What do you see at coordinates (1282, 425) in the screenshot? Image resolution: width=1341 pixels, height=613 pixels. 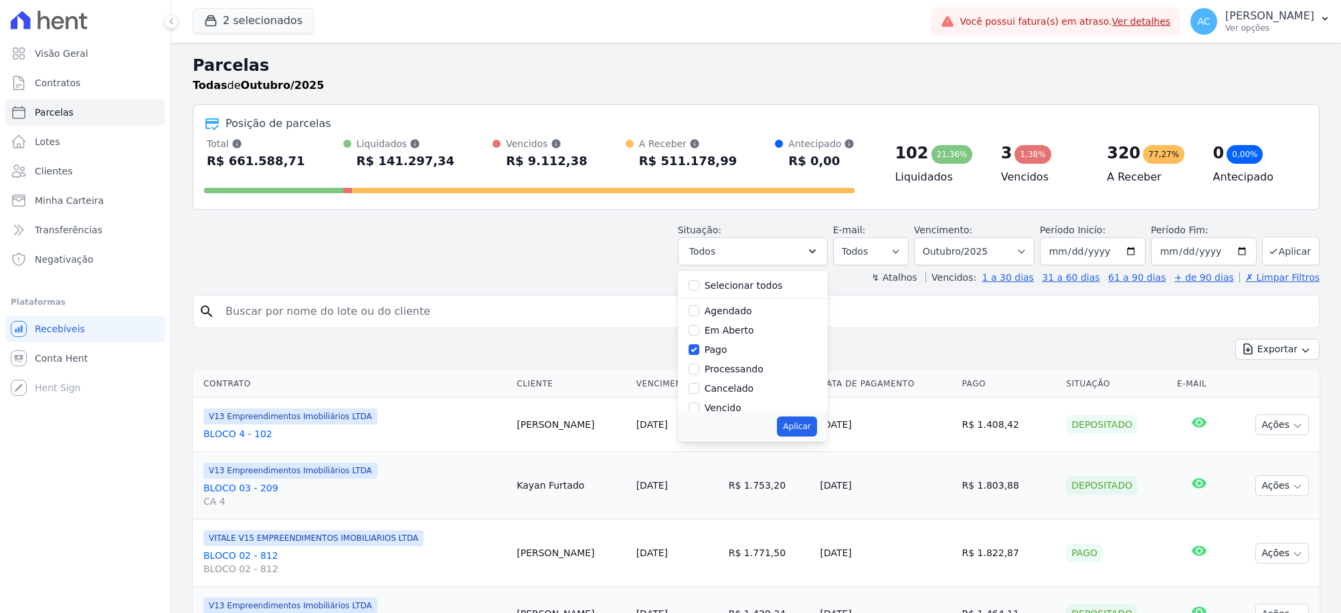 I see `button: Ações` at bounding box center [1282, 425].